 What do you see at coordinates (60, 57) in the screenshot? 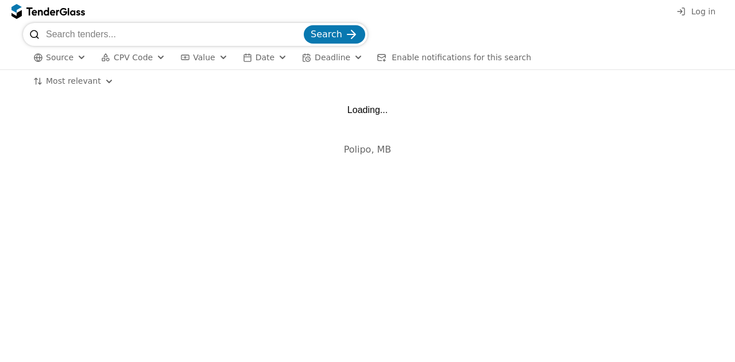
I see `span: Source` at bounding box center [60, 57].